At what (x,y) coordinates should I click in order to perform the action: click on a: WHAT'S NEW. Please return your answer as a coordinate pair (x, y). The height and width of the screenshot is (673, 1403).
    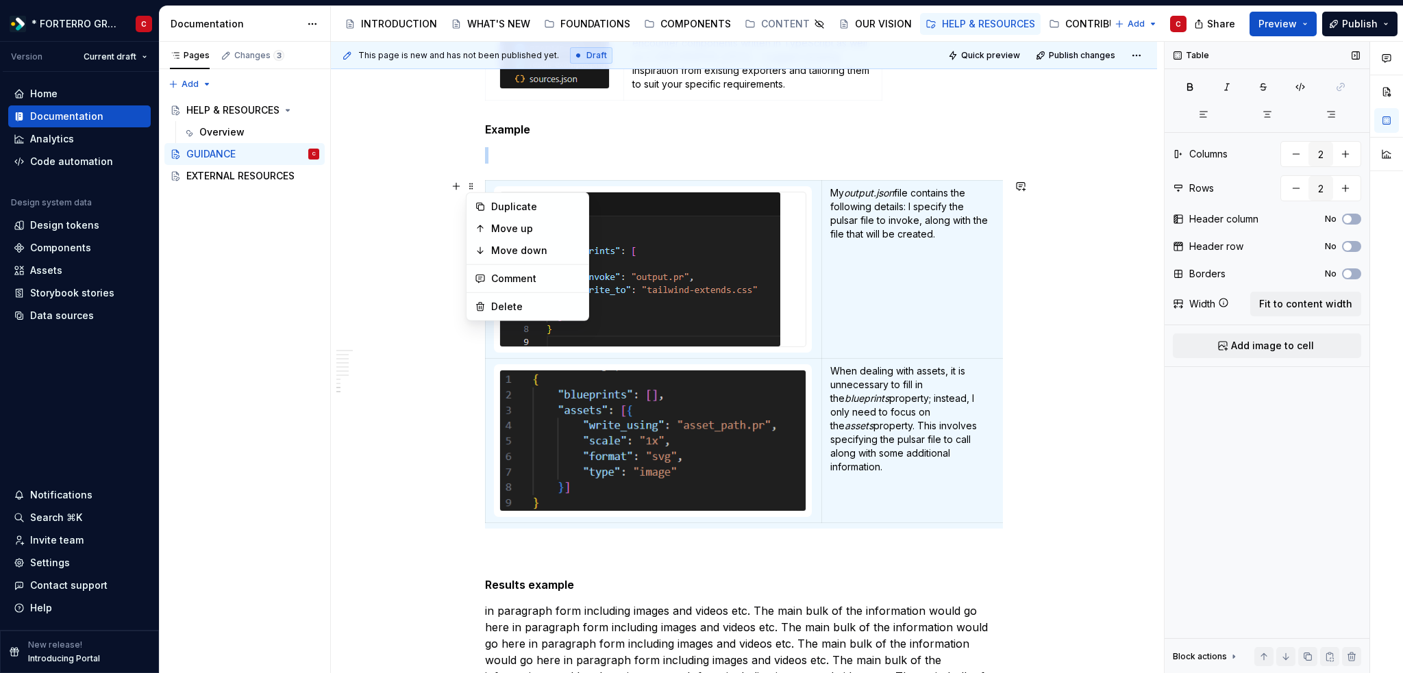
    Looking at the image, I should click on (490, 24).